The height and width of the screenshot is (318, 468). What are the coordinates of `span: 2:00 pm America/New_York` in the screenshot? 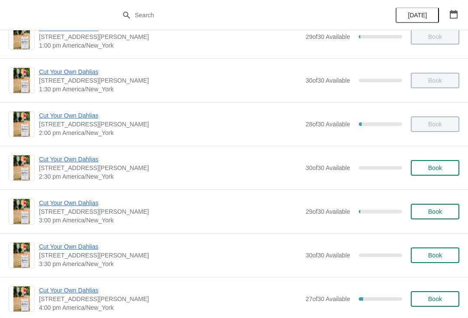 It's located at (170, 133).